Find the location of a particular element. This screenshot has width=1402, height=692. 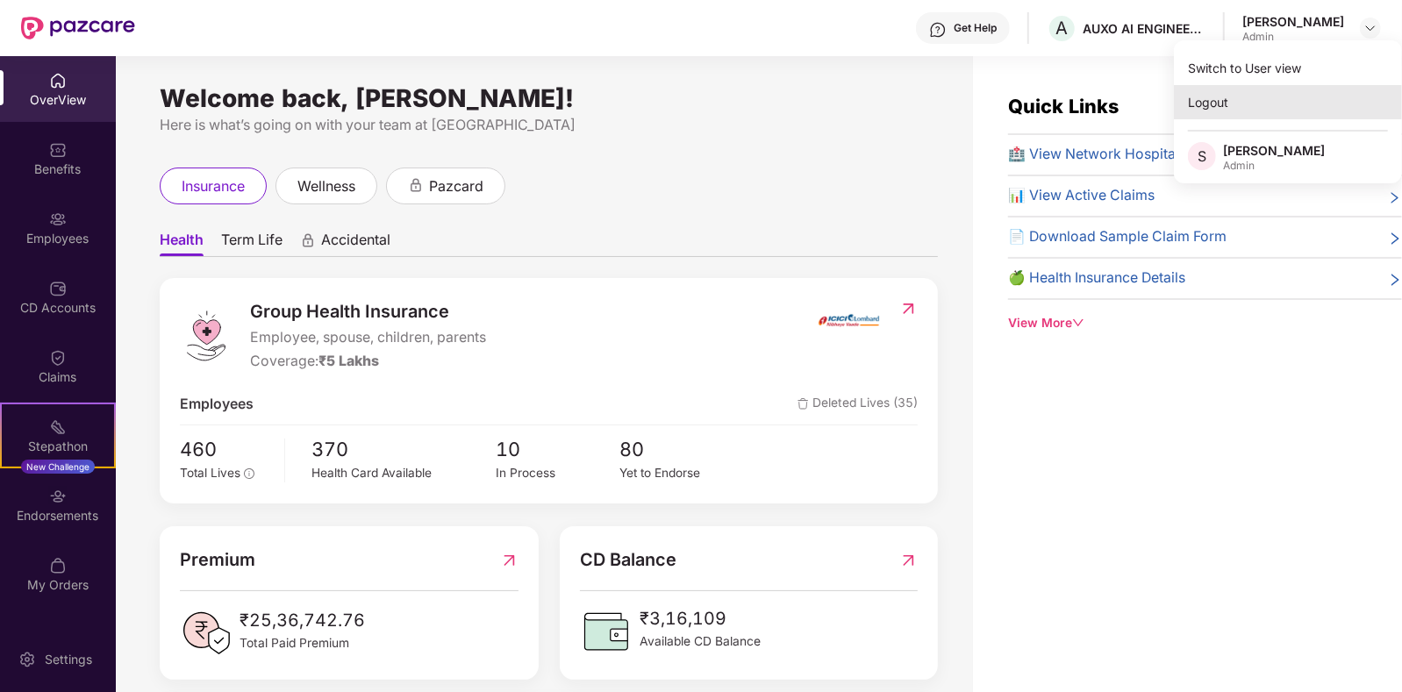

span: S is located at coordinates (1202, 156).